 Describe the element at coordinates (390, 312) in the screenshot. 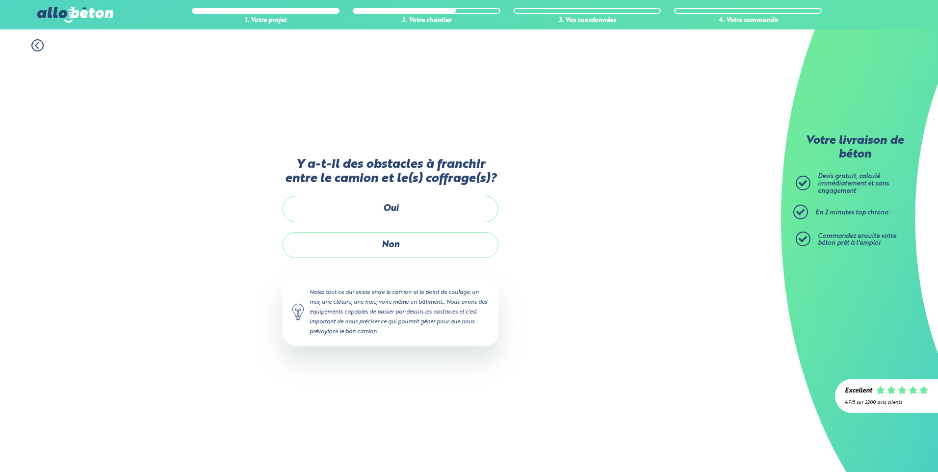

I see `div: Notez tout ce qui existe entre le camion et le point de coulage: un mur, une clôture, une haie, v...` at that location.